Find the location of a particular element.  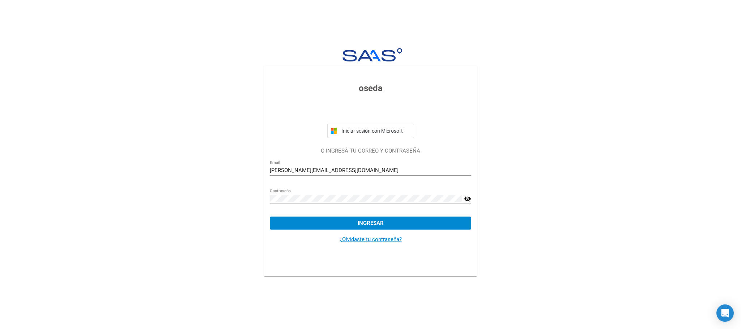

button: Ingresar is located at coordinates (370, 223).